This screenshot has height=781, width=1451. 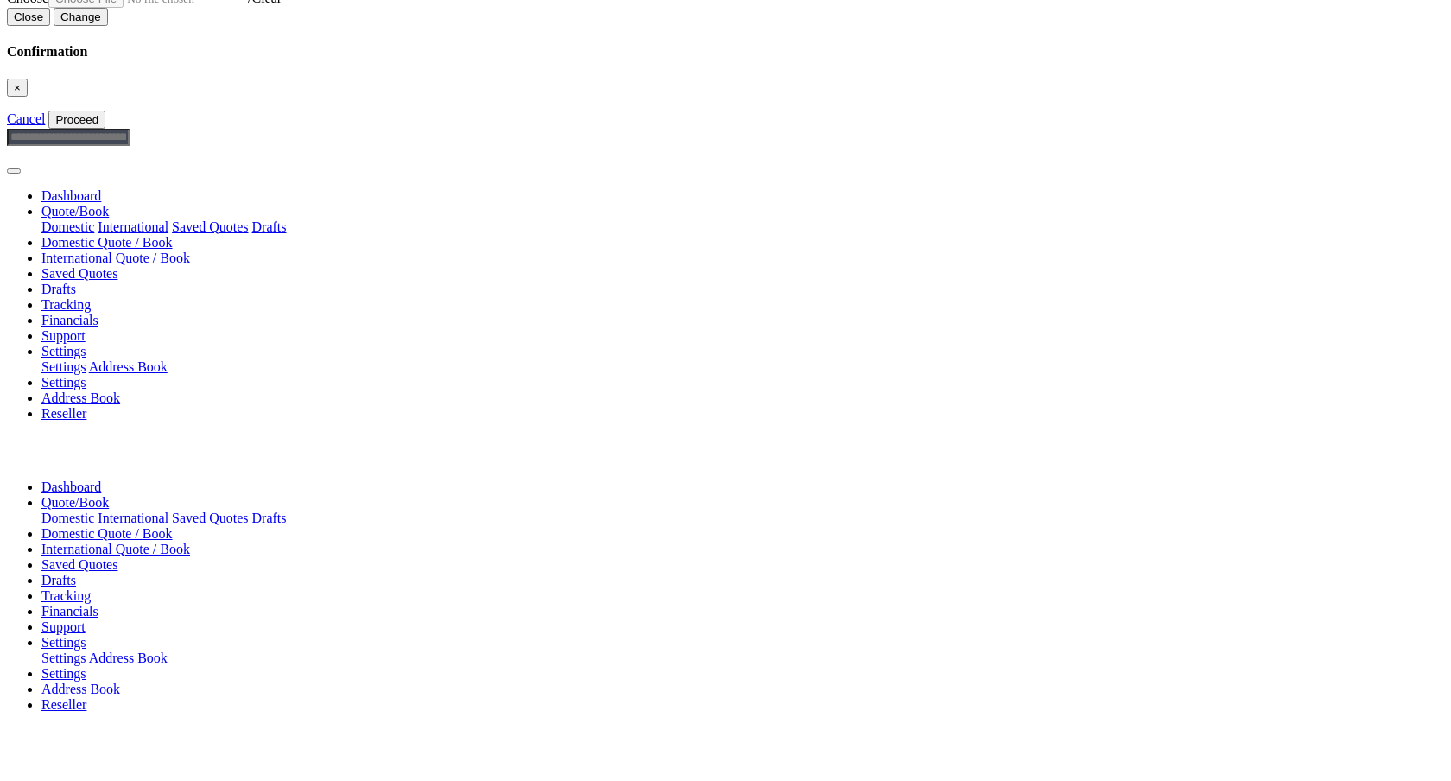 What do you see at coordinates (26, 118) in the screenshot?
I see `a: Cancel` at bounding box center [26, 118].